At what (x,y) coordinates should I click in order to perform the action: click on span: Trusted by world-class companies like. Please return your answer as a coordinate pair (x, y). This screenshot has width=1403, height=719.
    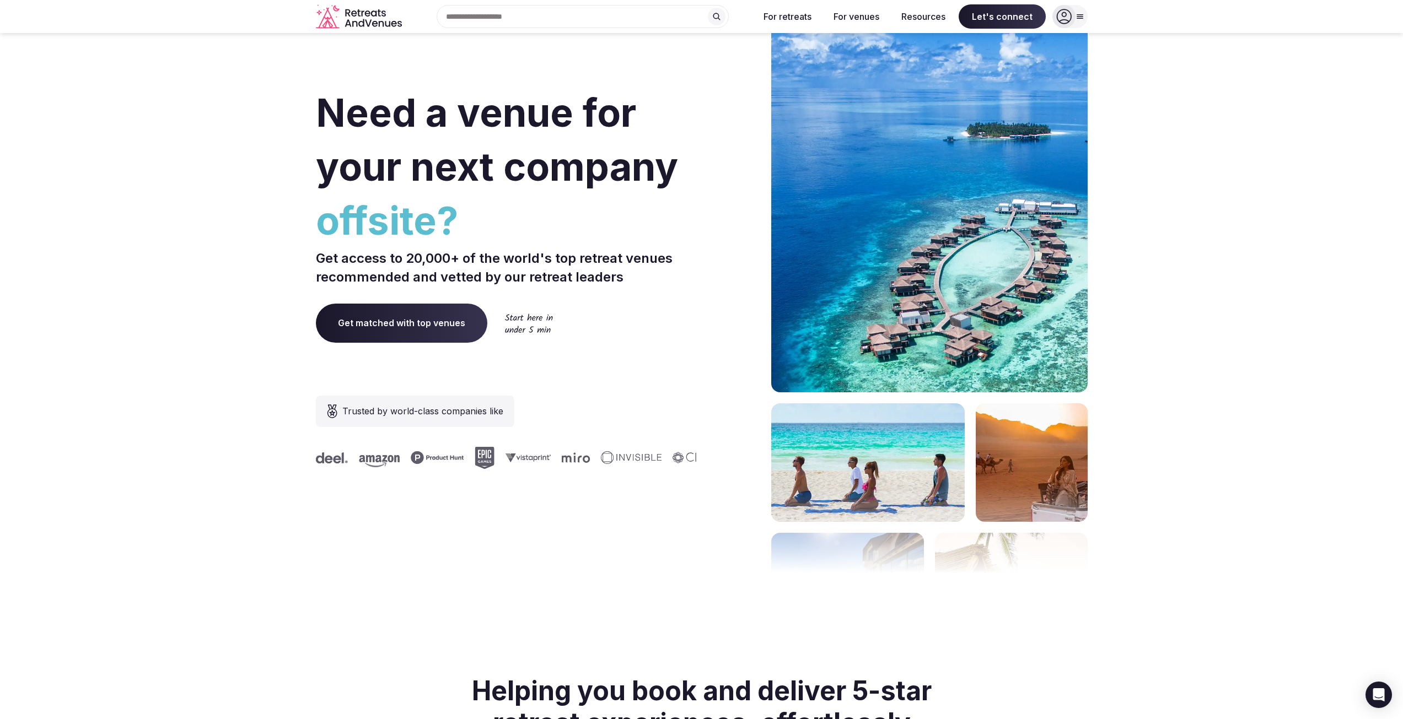
    Looking at the image, I should click on (423, 411).